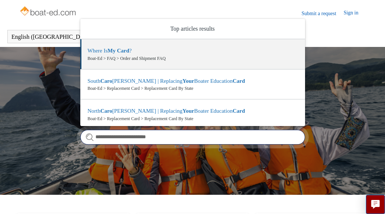 The height and width of the screenshot is (214, 385). I want to click on zd-autocomplete-title-multibrand: Suggested result 3 North Carolina | Replacing Your Boater Education Card, so click(166, 111).